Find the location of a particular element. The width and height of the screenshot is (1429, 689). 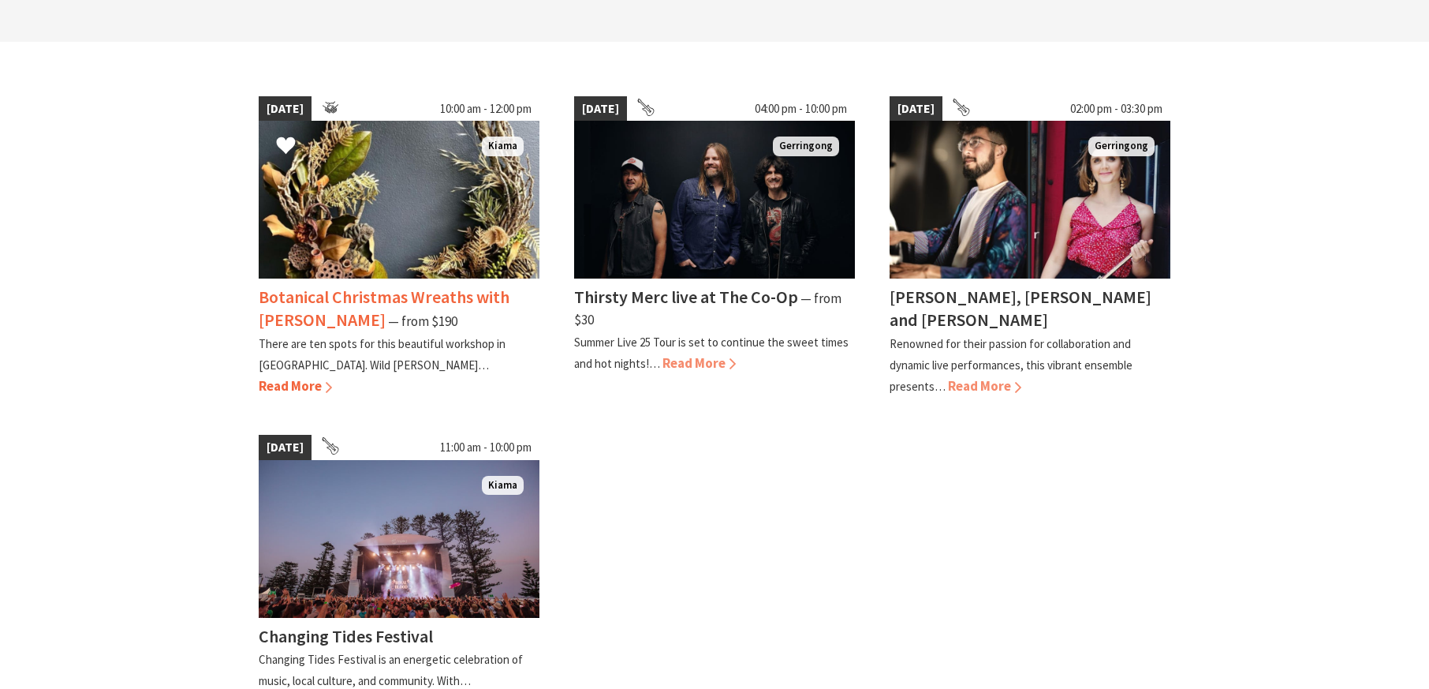

p: Renowned for their passion for collaboration and dynamic live performances, this vibrant ensemble... is located at coordinates (1011, 364).